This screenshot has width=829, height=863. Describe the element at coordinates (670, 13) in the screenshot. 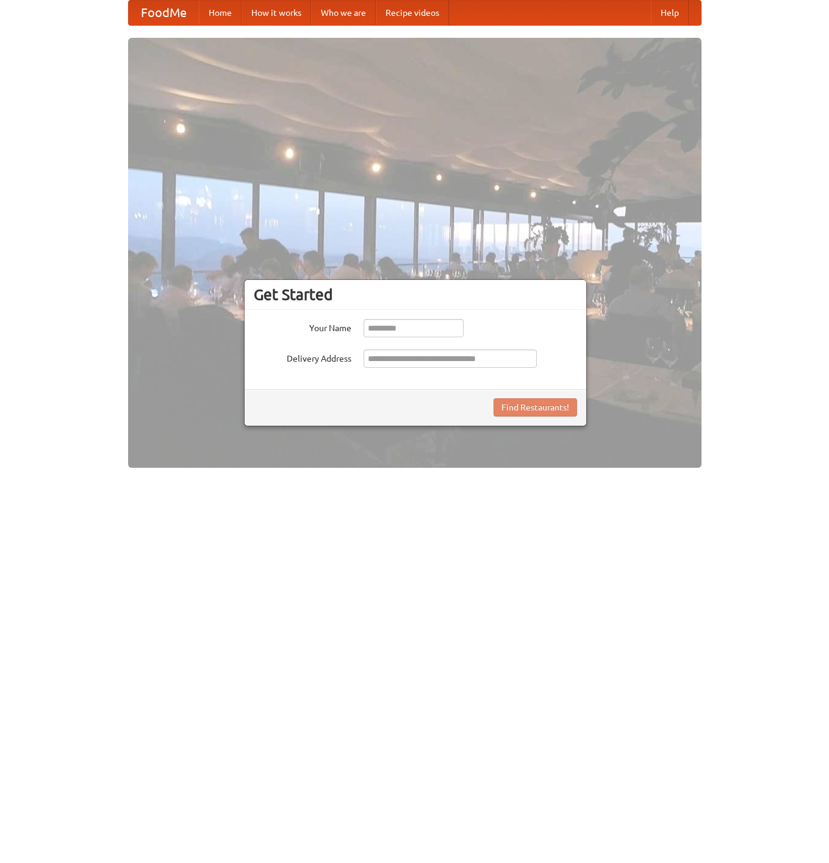

I see `a: Help` at that location.